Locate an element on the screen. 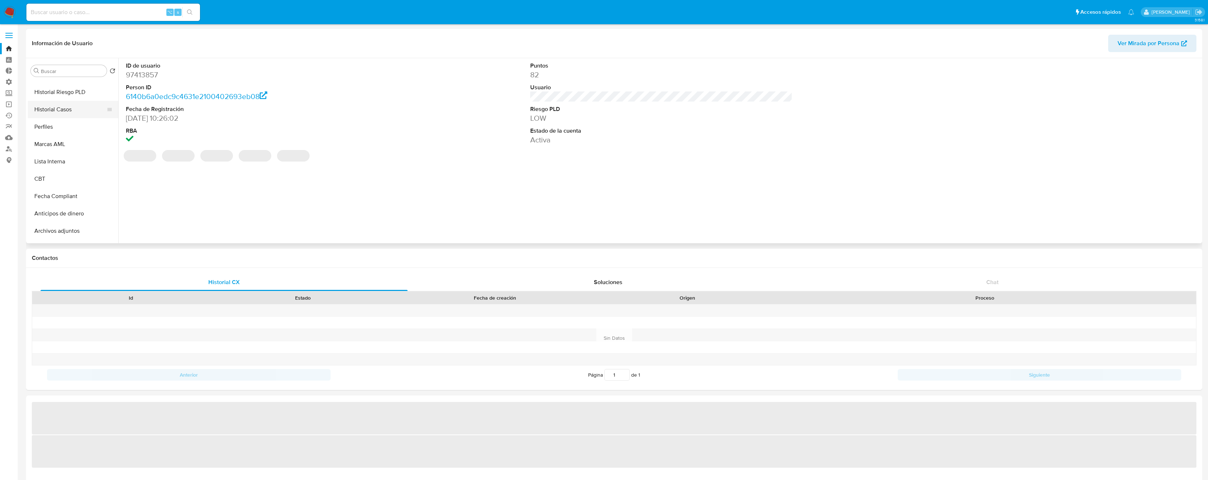 This screenshot has height=480, width=1208. button: Buscar is located at coordinates (37, 71).